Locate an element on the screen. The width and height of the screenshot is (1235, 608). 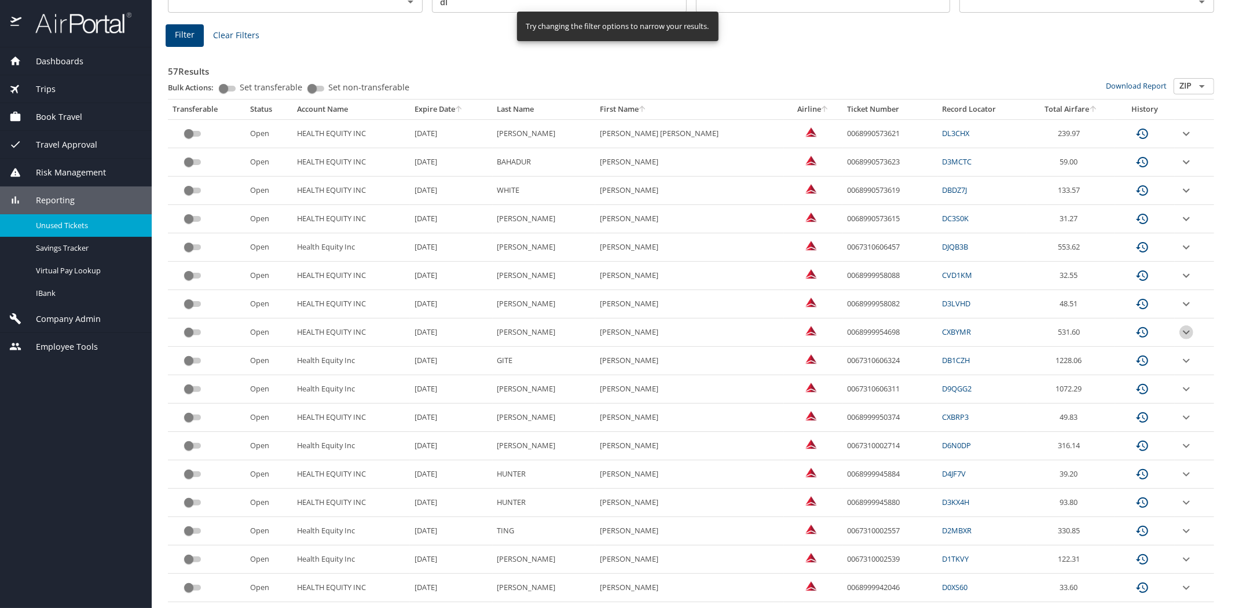
th: Airline is located at coordinates (813, 109).